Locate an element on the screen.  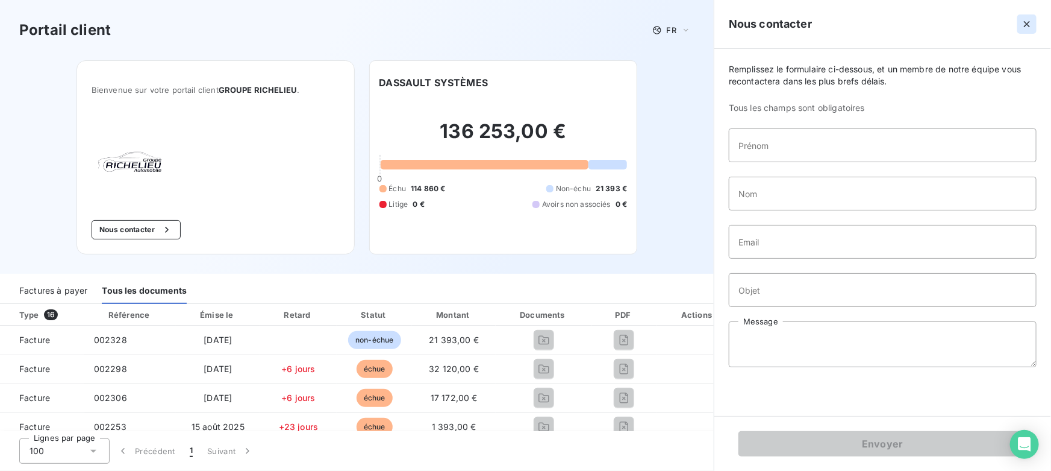
div: Type is located at coordinates (47, 315).